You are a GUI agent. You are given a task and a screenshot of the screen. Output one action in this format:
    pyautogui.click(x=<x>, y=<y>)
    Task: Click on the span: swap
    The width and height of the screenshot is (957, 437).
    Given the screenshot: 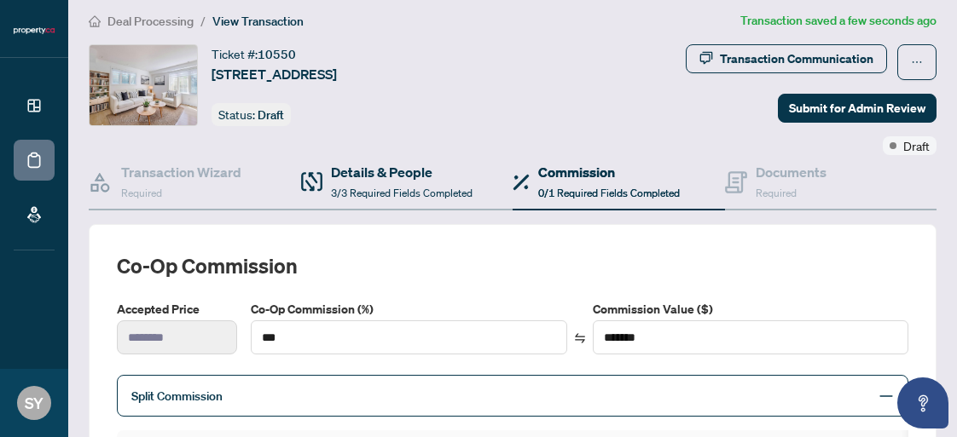 What is the action you would take?
    pyautogui.click(x=580, y=338)
    